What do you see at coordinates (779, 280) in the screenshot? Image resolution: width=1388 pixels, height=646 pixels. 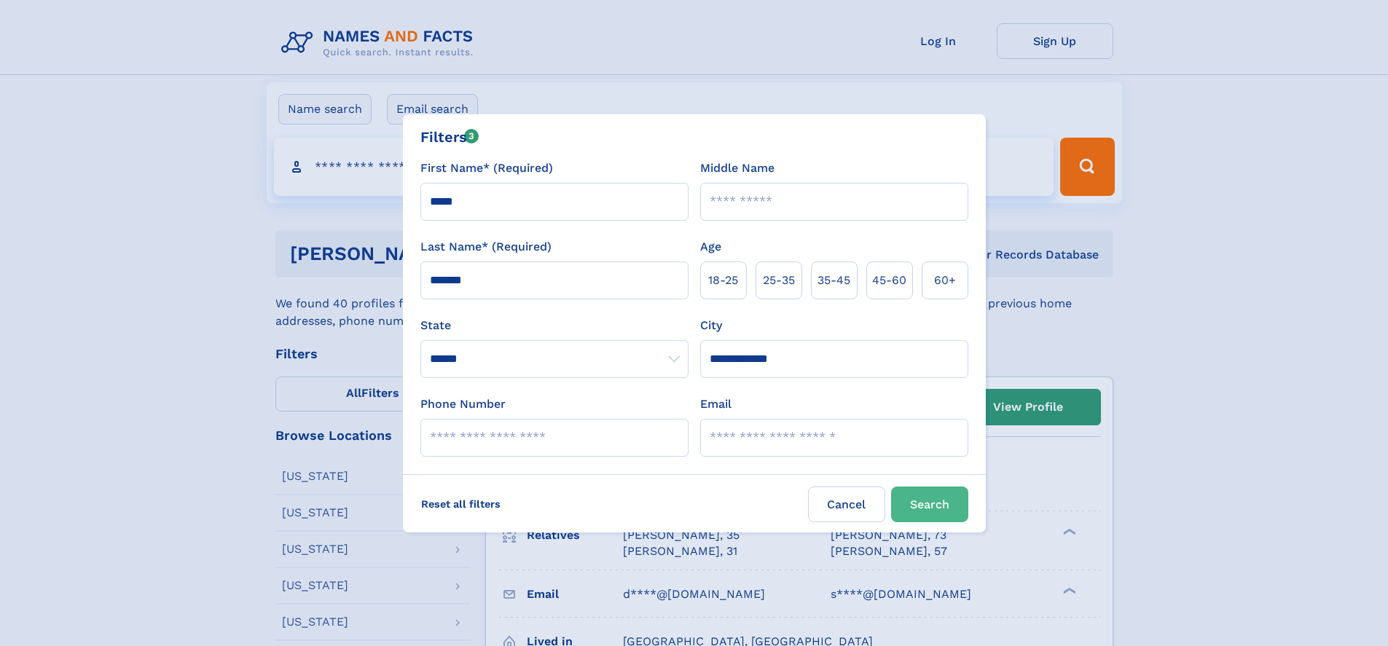 I see `span: 25‑35` at bounding box center [779, 280].